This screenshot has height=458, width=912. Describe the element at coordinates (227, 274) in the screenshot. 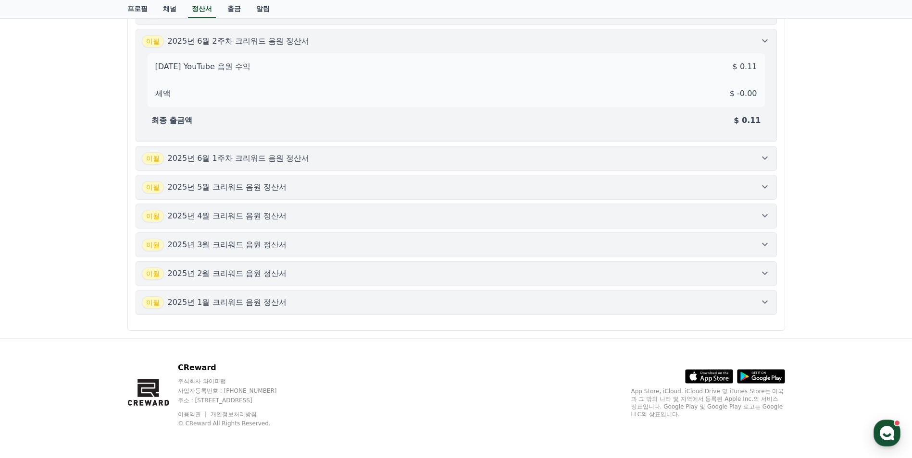

I see `p: 2025년 2월 크리워드 음원 정산서` at that location.